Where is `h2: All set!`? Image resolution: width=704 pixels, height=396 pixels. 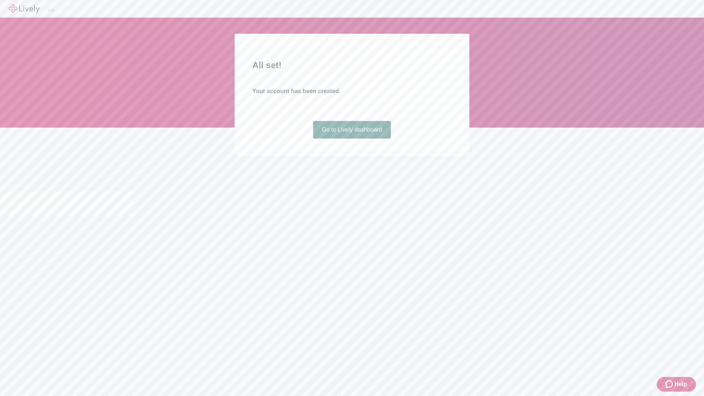
h2: All set! is located at coordinates (352, 65).